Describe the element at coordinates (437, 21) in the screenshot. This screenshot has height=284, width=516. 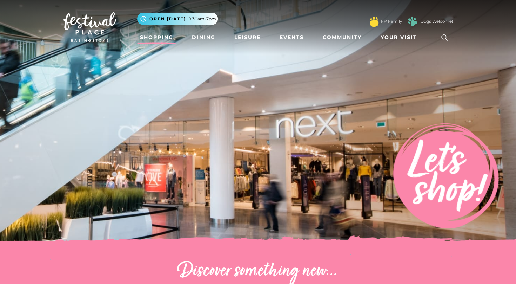
I see `a: Dogs Welcome!` at that location.